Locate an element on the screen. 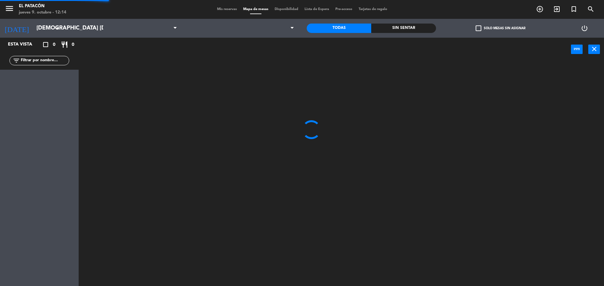 The width and height of the screenshot is (604, 286). i: filter_list is located at coordinates (16, 61).